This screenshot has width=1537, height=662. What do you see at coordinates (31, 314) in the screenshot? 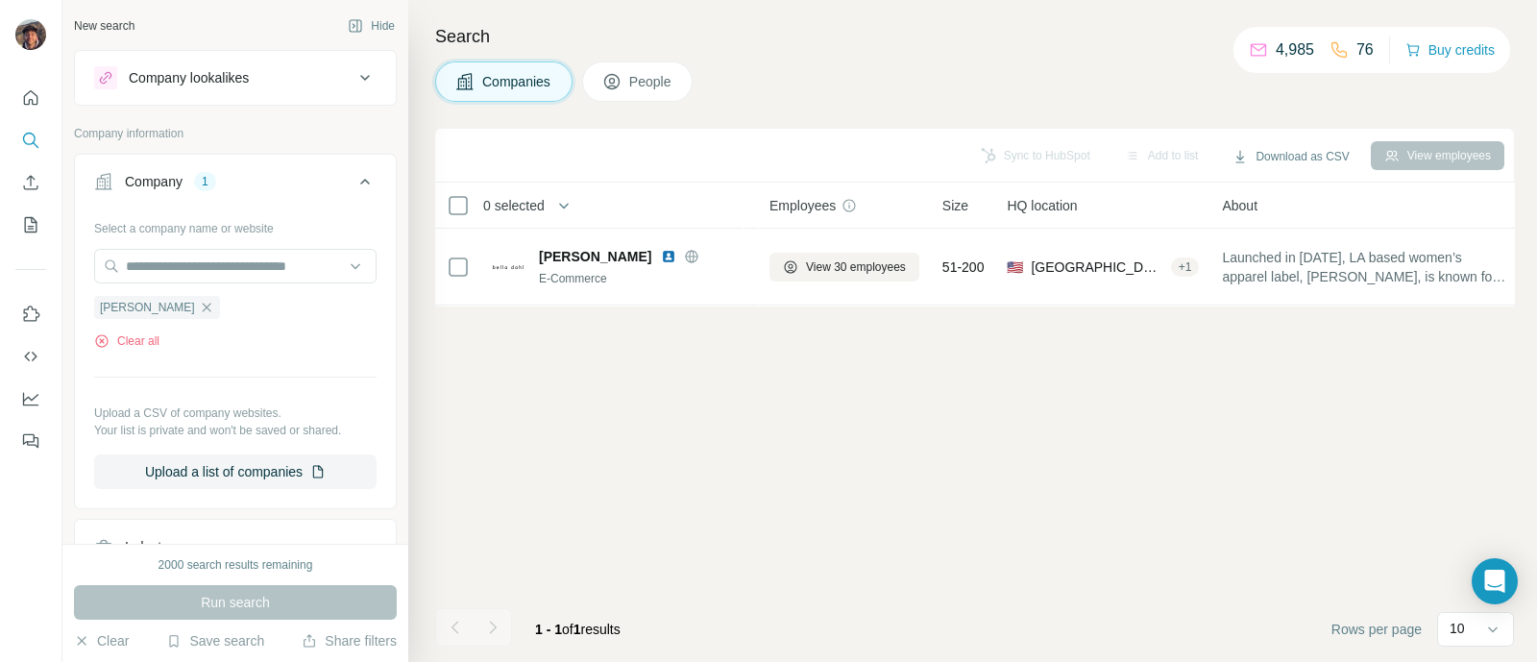
I see `button: Use Surfe on LinkedIn` at bounding box center [31, 314].